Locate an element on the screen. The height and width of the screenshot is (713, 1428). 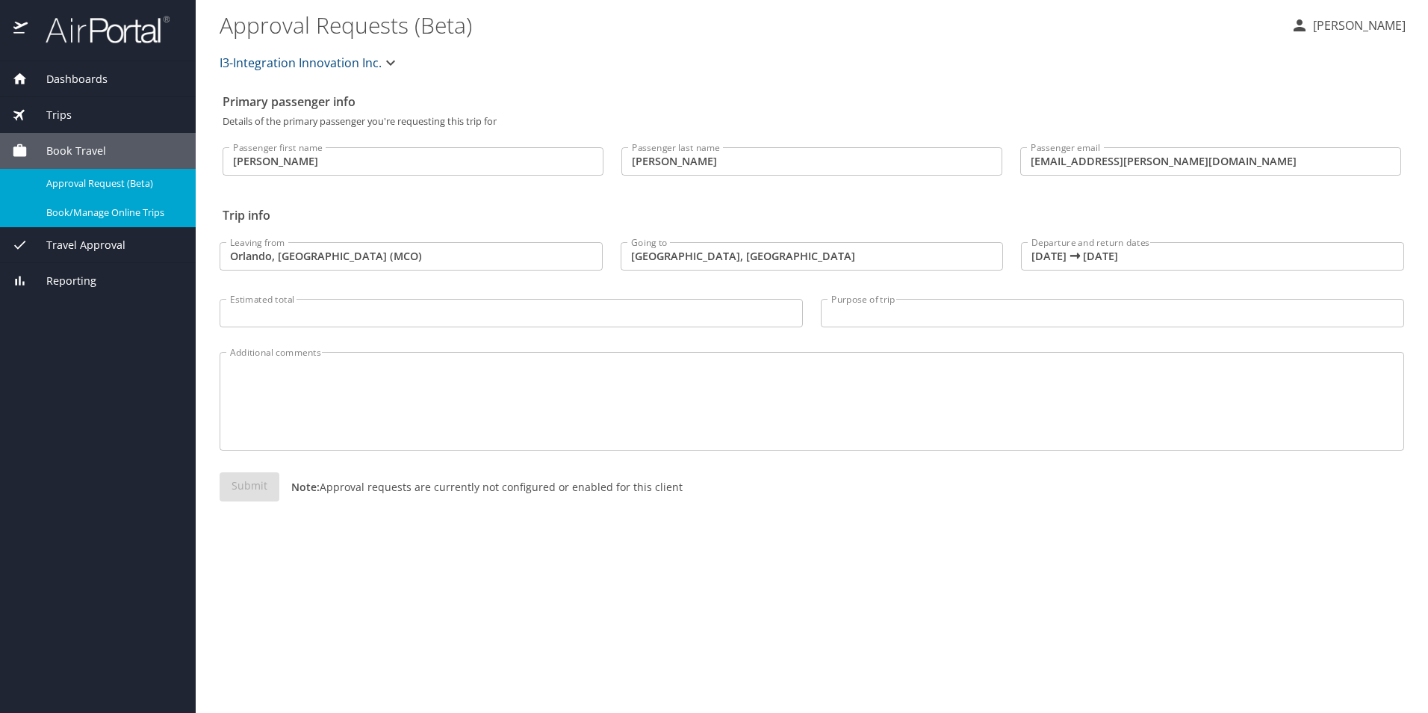
strong: Note: is located at coordinates (306, 486).